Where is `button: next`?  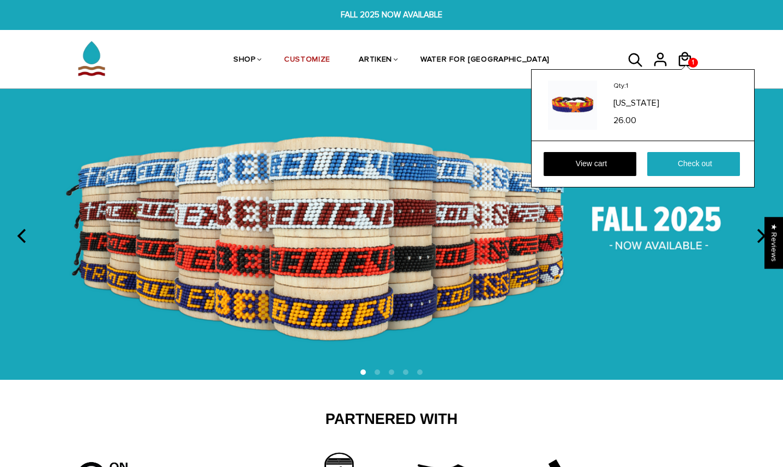 button: next is located at coordinates (760, 236).